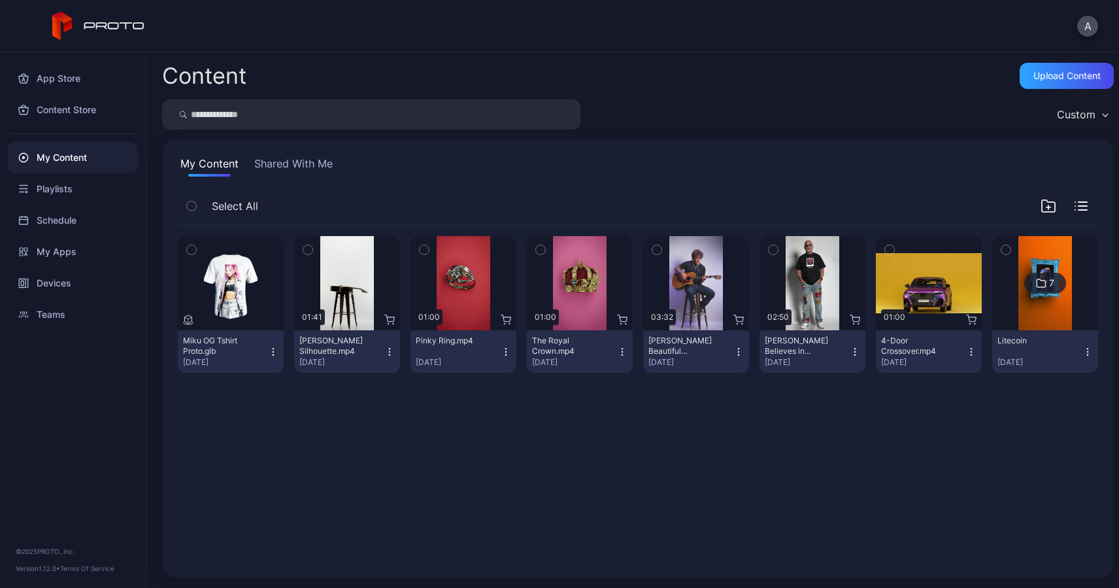 Image resolution: width=1119 pixels, height=588 pixels. What do you see at coordinates (204, 76) in the screenshot?
I see `div: Content` at bounding box center [204, 76].